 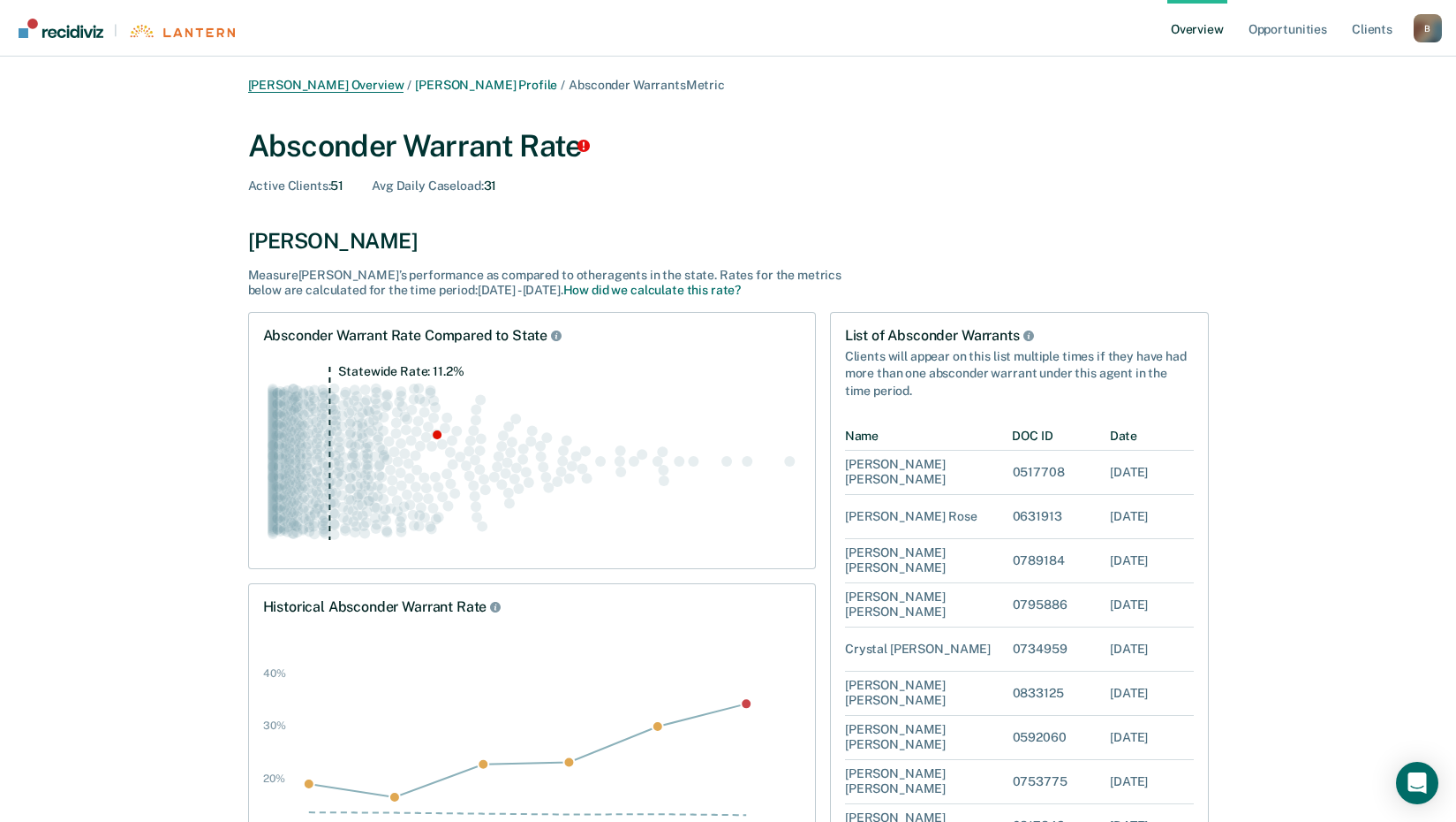 What do you see at coordinates (61, 28) in the screenshot?
I see `img: Recidiviz` at bounding box center [61, 28].